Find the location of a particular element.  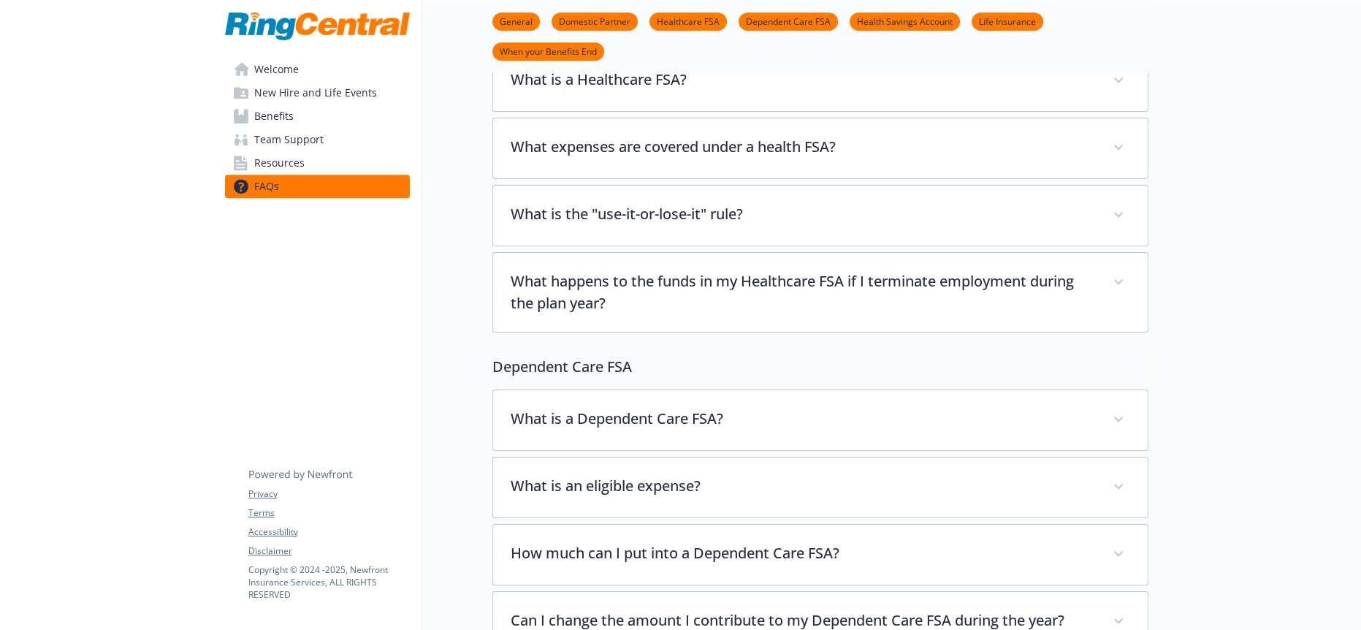

span: New Hire and Life Events is located at coordinates (316, 93).